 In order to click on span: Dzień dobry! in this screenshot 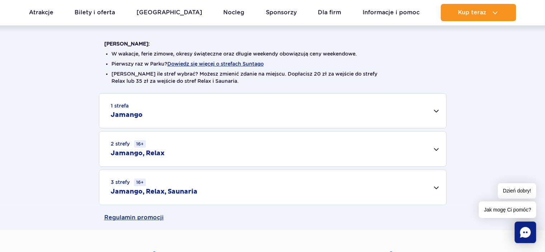, I will do `click(517, 191)`.